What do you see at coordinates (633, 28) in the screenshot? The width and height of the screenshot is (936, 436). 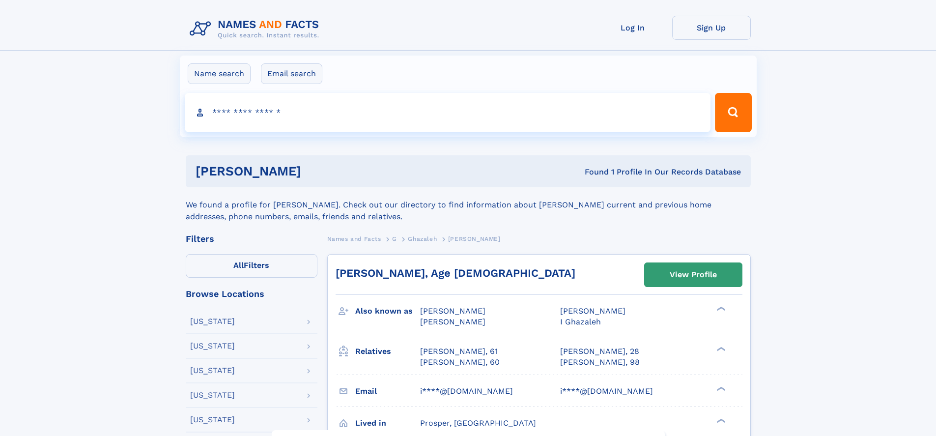 I see `a: Log In` at bounding box center [633, 28].